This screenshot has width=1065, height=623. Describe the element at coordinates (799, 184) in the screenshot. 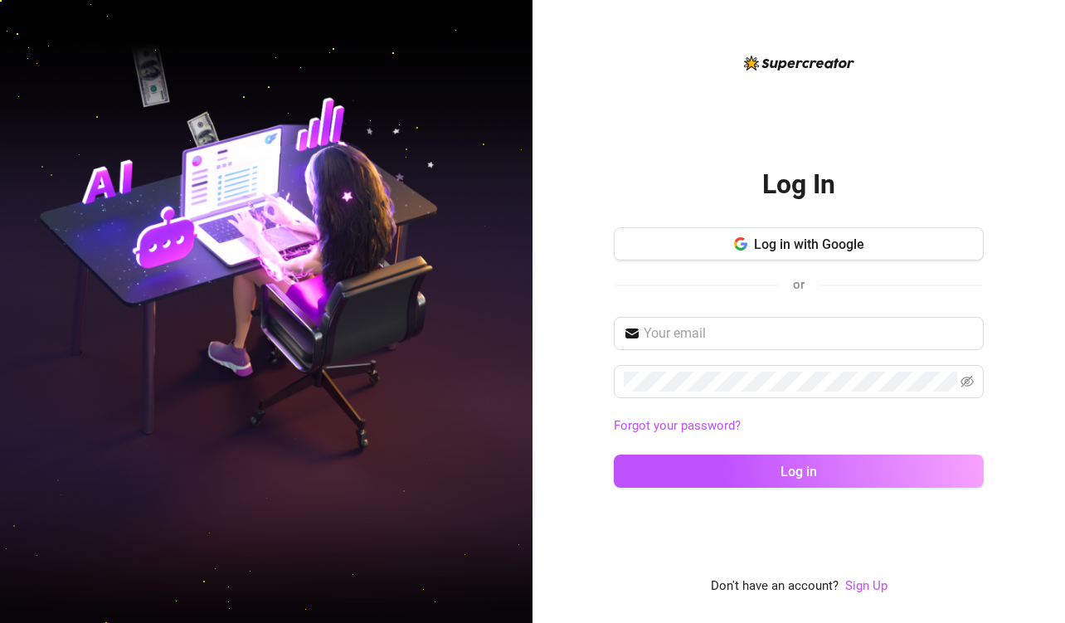

I see `h2: Log In` at that location.